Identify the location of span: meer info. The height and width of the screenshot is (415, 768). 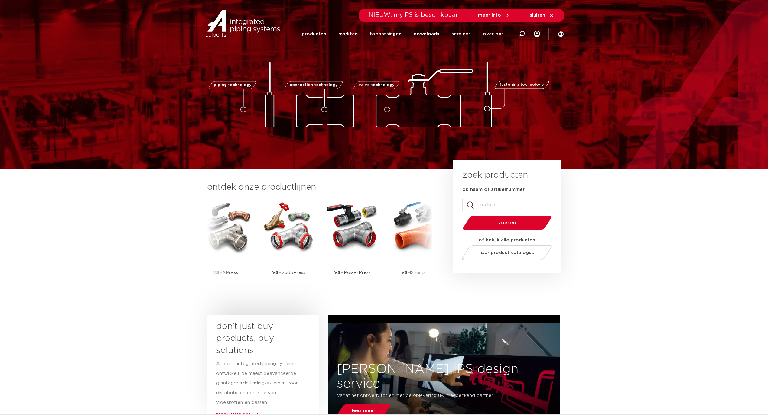
(490, 15).